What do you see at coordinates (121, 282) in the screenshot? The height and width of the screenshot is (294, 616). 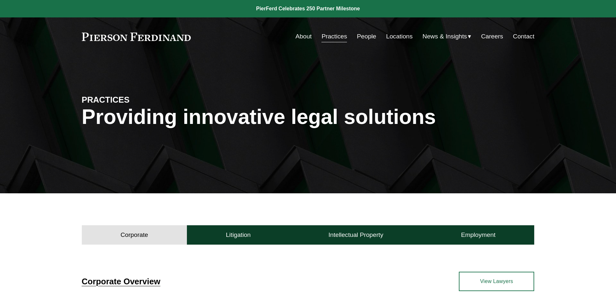 I see `a: Corporate Overview` at bounding box center [121, 282].